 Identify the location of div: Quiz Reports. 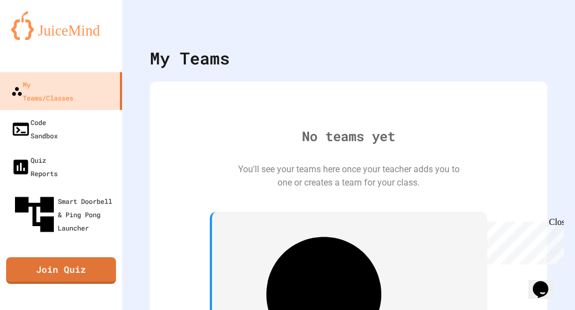
(34, 167).